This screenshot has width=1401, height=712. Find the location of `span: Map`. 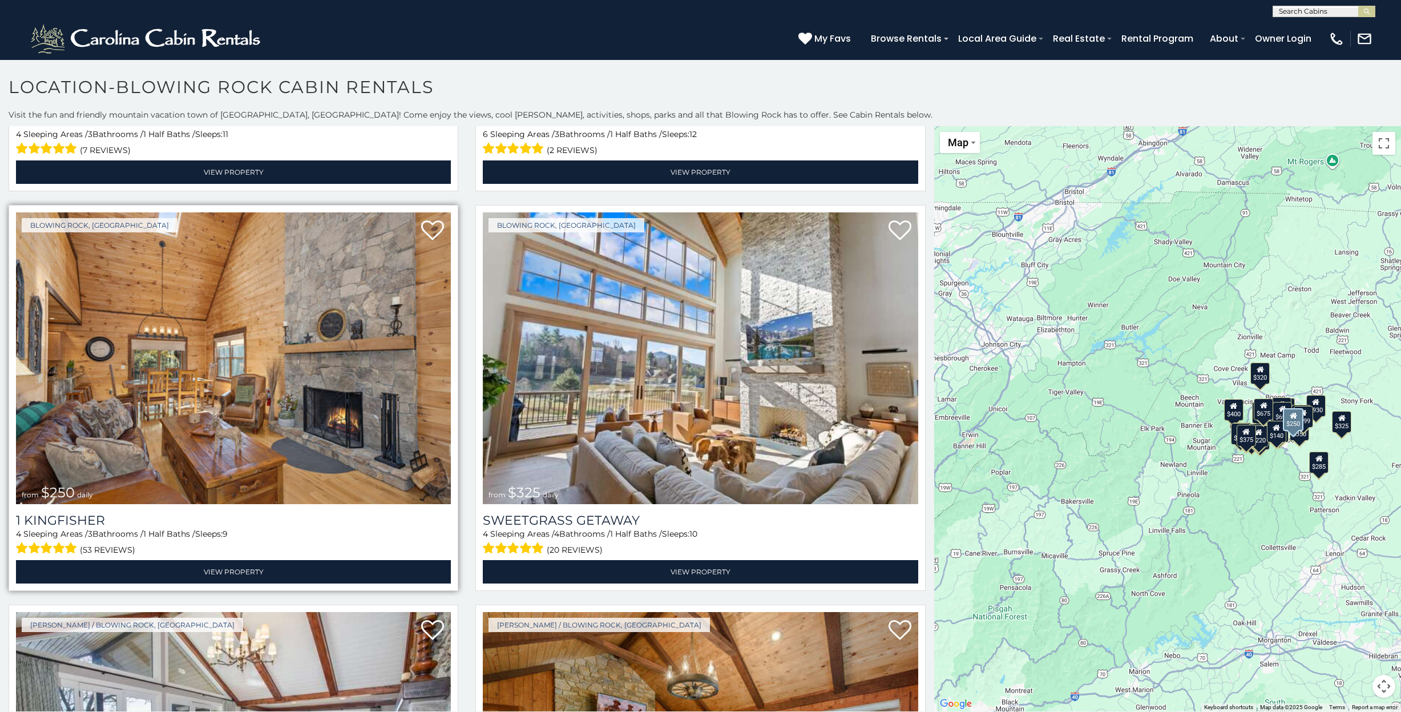

span: Map is located at coordinates (958, 142).